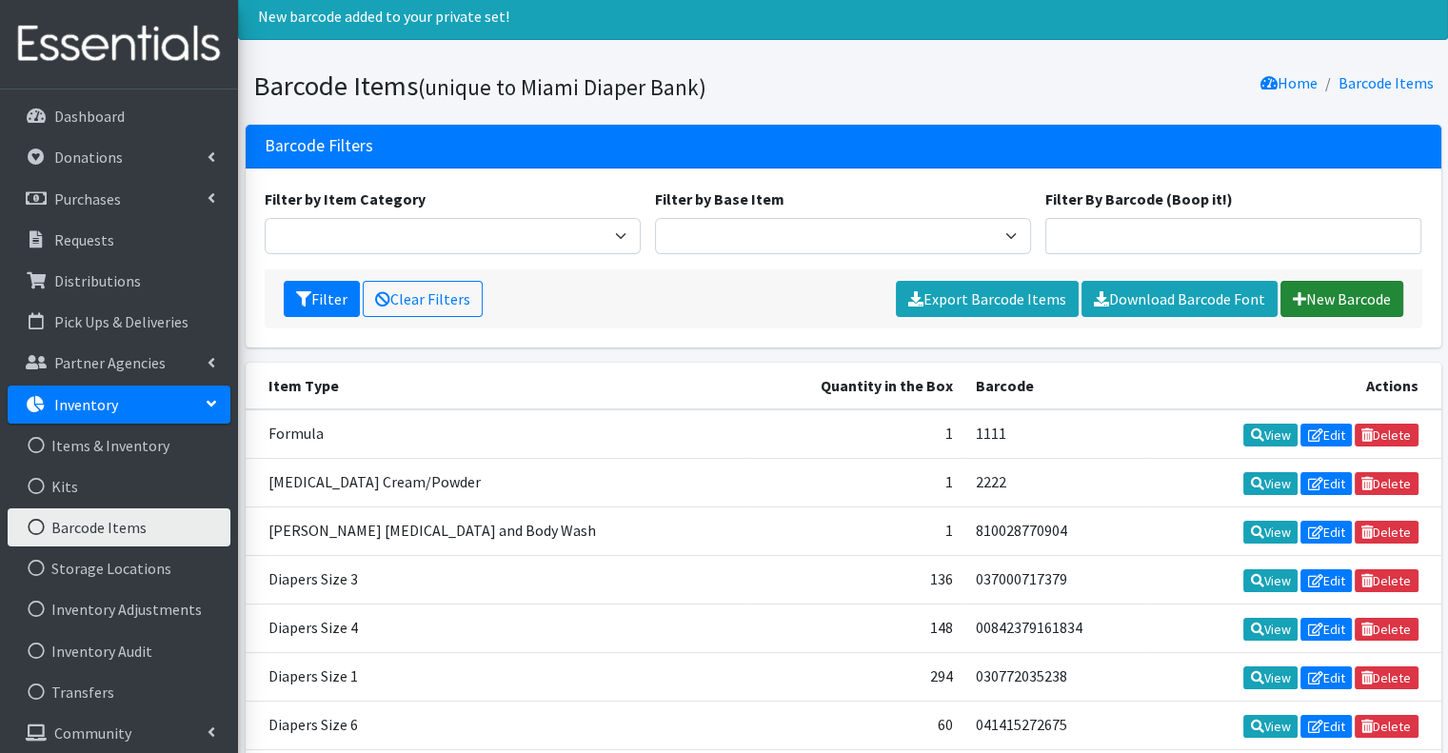  Describe the element at coordinates (497, 726) in the screenshot. I see `td: Diapers Size 6` at that location.